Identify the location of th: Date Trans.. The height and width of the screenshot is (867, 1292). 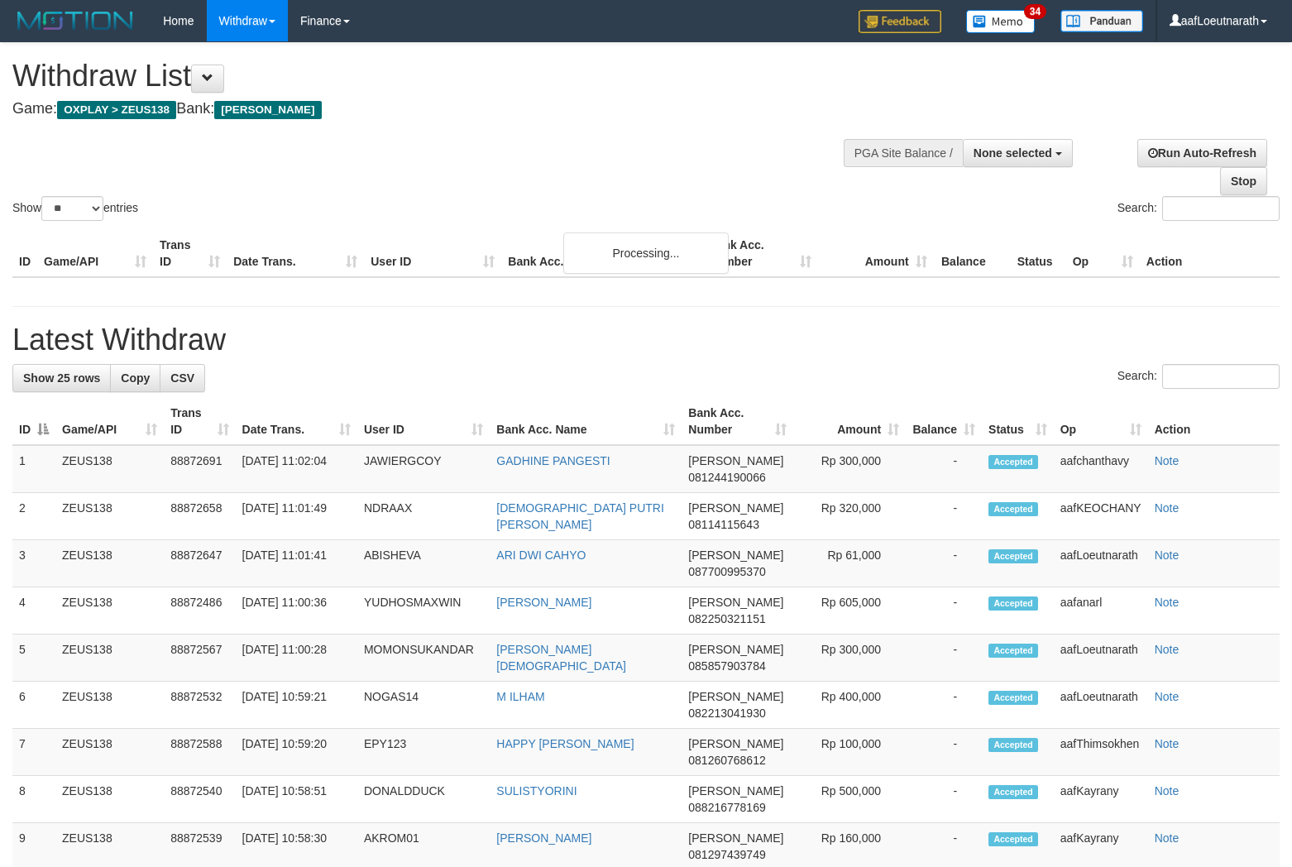
(295, 253).